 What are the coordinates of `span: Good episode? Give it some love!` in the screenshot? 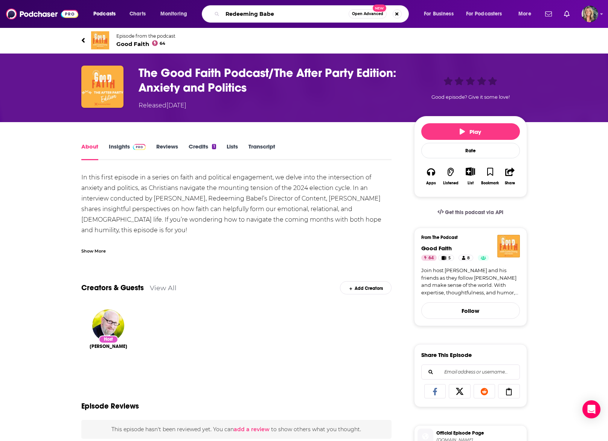 It's located at (471, 97).